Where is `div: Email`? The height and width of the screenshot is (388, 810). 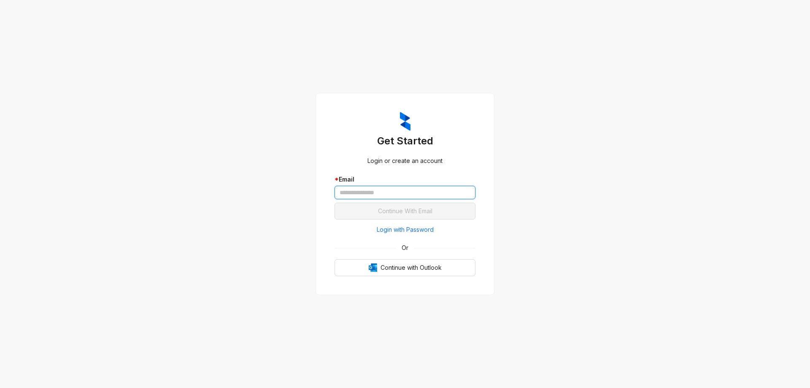 div: Email is located at coordinates (405, 179).